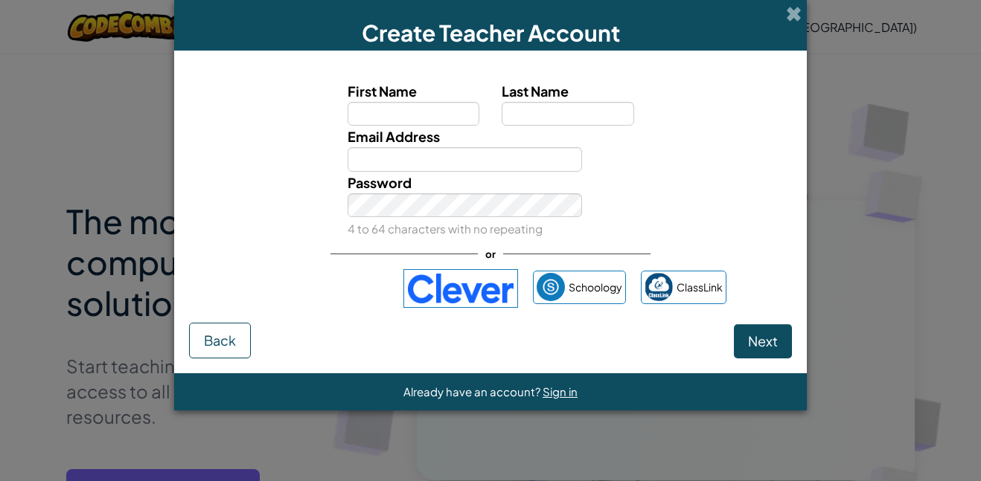  What do you see at coordinates (699, 287) in the screenshot?
I see `span: ClassLink` at bounding box center [699, 287].